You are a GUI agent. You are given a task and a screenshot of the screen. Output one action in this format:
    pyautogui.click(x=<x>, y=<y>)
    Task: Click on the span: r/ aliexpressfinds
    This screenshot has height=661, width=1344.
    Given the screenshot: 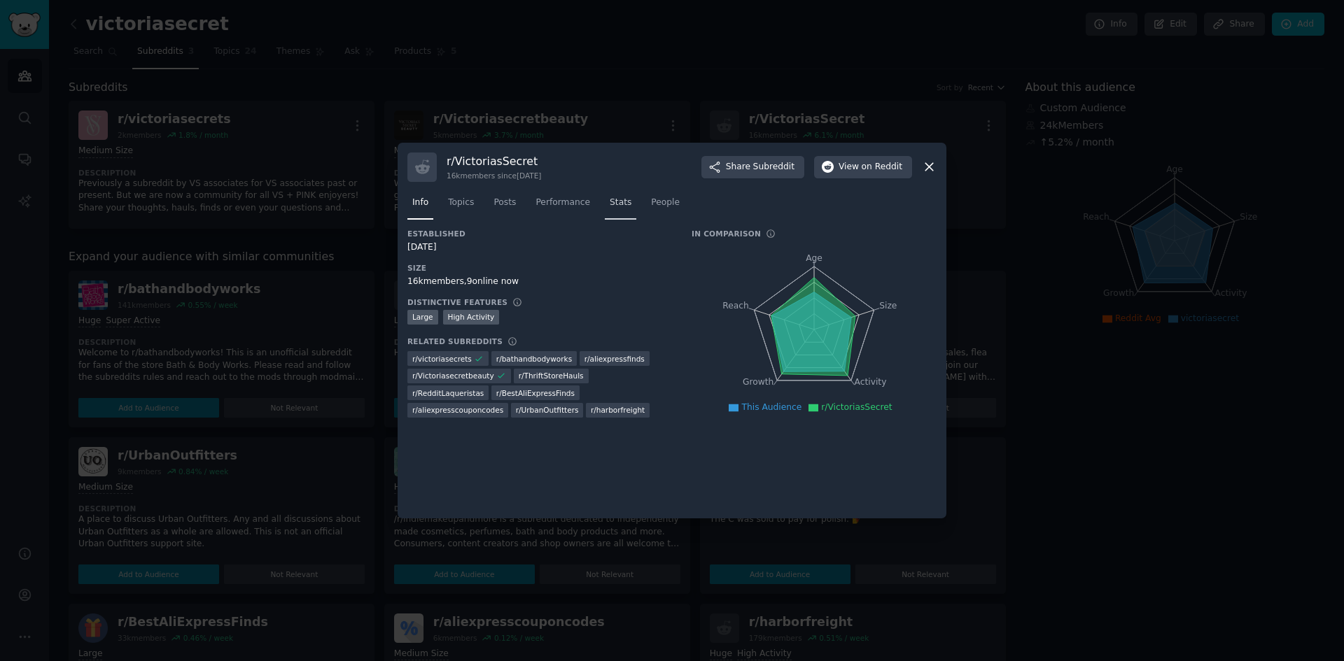 What is the action you would take?
    pyautogui.click(x=615, y=359)
    